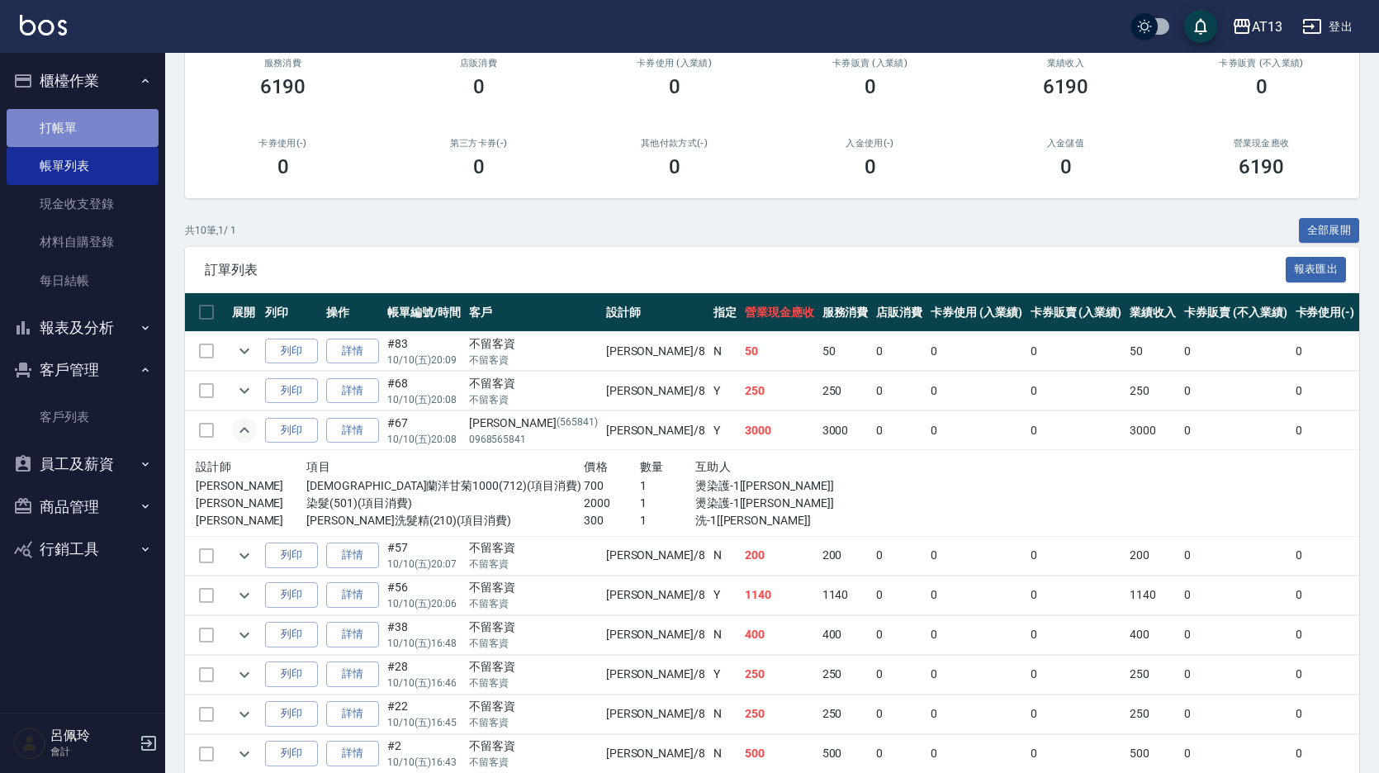 This screenshot has height=773, width=1379. Describe the element at coordinates (595, 467) in the screenshot. I see `span: 價格` at that location.